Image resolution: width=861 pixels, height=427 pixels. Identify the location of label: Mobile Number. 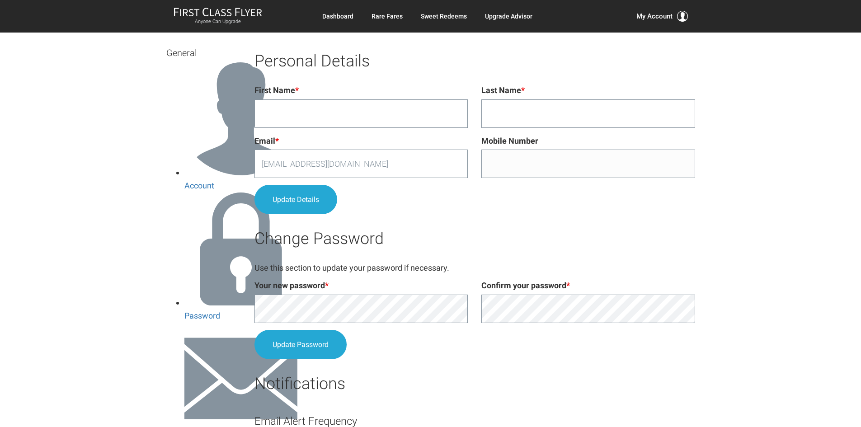
(510, 141).